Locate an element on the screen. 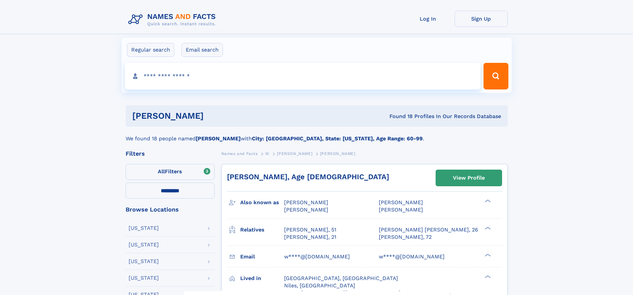 Image resolution: width=633 pixels, height=295 pixels. img: Logo Names and Facts is located at coordinates (173, 20).